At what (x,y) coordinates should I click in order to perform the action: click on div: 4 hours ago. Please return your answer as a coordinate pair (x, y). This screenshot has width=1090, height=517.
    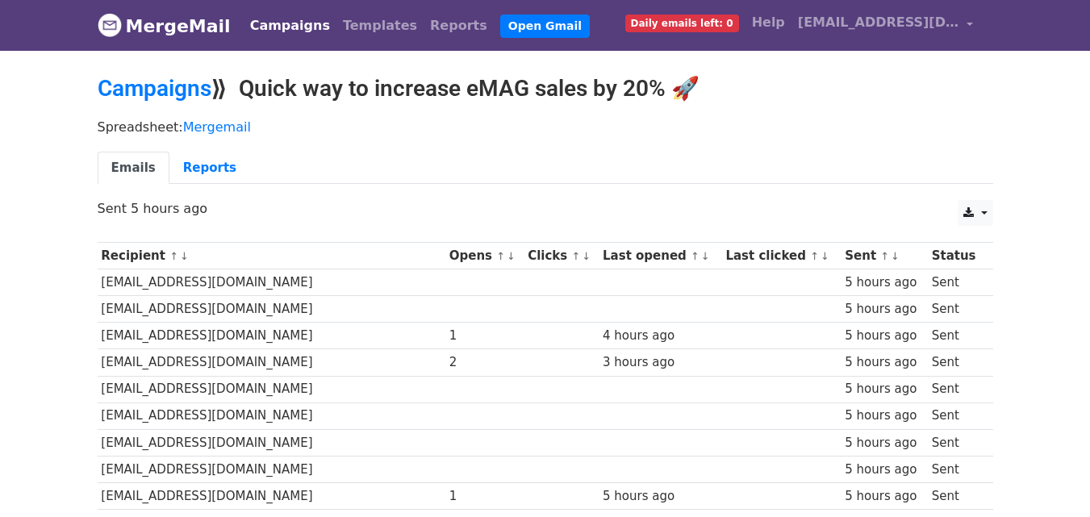
    Looking at the image, I should click on (660, 336).